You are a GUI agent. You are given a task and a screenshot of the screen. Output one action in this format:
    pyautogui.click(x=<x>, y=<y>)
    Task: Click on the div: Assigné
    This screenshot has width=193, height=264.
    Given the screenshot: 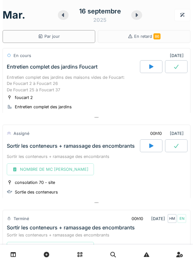 What is the action you would take?
    pyautogui.click(x=21, y=134)
    